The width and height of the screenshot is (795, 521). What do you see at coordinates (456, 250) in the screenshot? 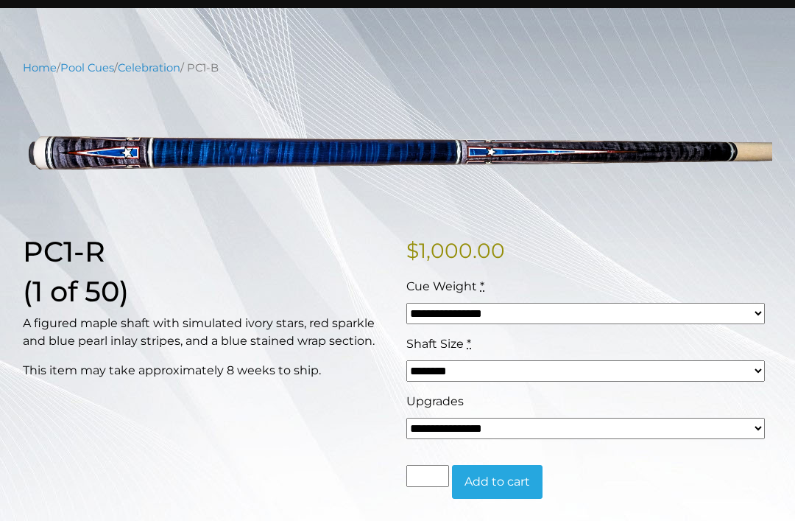
I see `bdi: 1,000.00` at bounding box center [456, 250].